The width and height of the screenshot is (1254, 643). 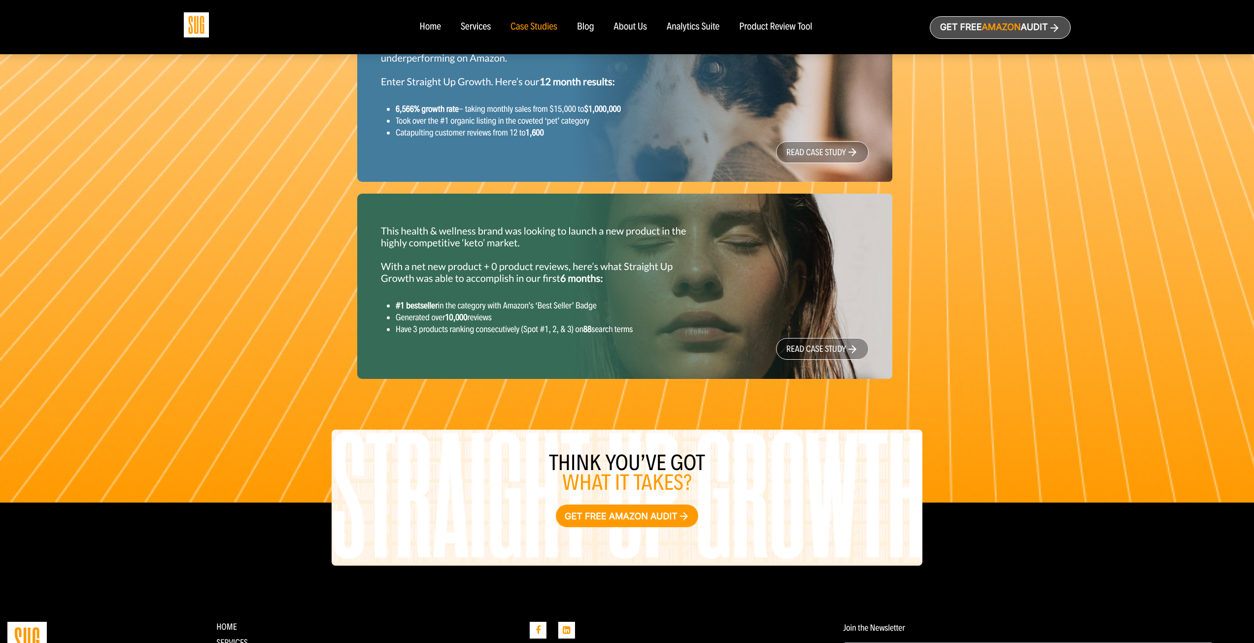 What do you see at coordinates (430, 27) in the screenshot?
I see `div: Home` at bounding box center [430, 27].